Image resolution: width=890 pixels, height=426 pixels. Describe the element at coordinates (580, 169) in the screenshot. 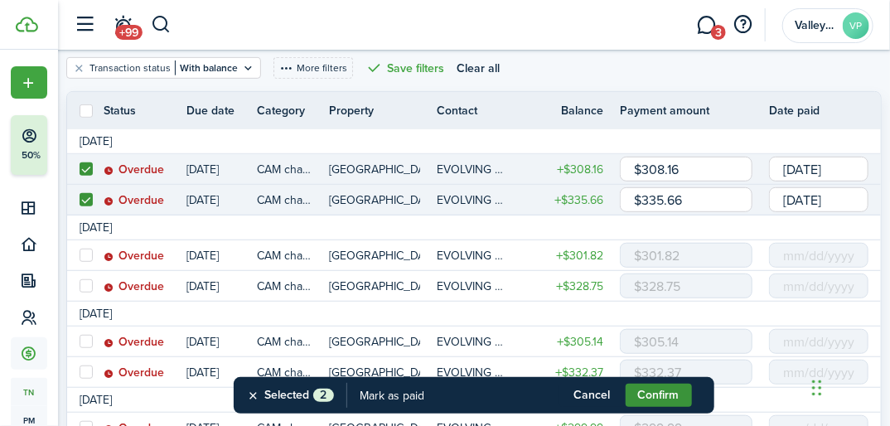

I see `table-amount-title: $308.16` at that location.